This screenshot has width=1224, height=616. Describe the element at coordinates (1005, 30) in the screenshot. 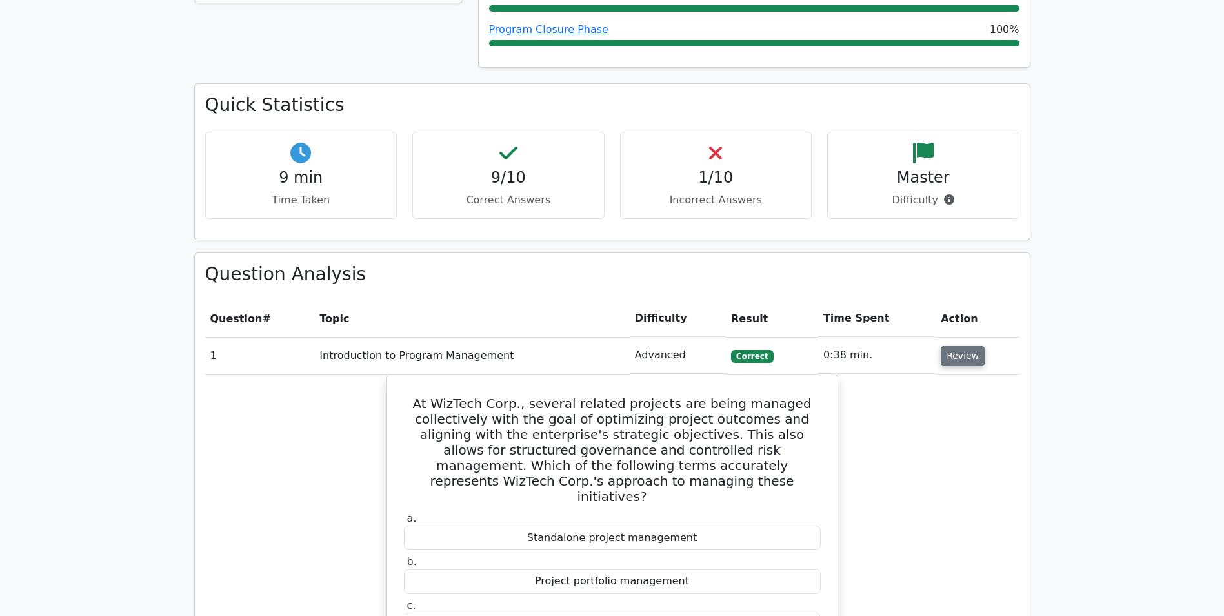

I see `span: 100%` at that location.